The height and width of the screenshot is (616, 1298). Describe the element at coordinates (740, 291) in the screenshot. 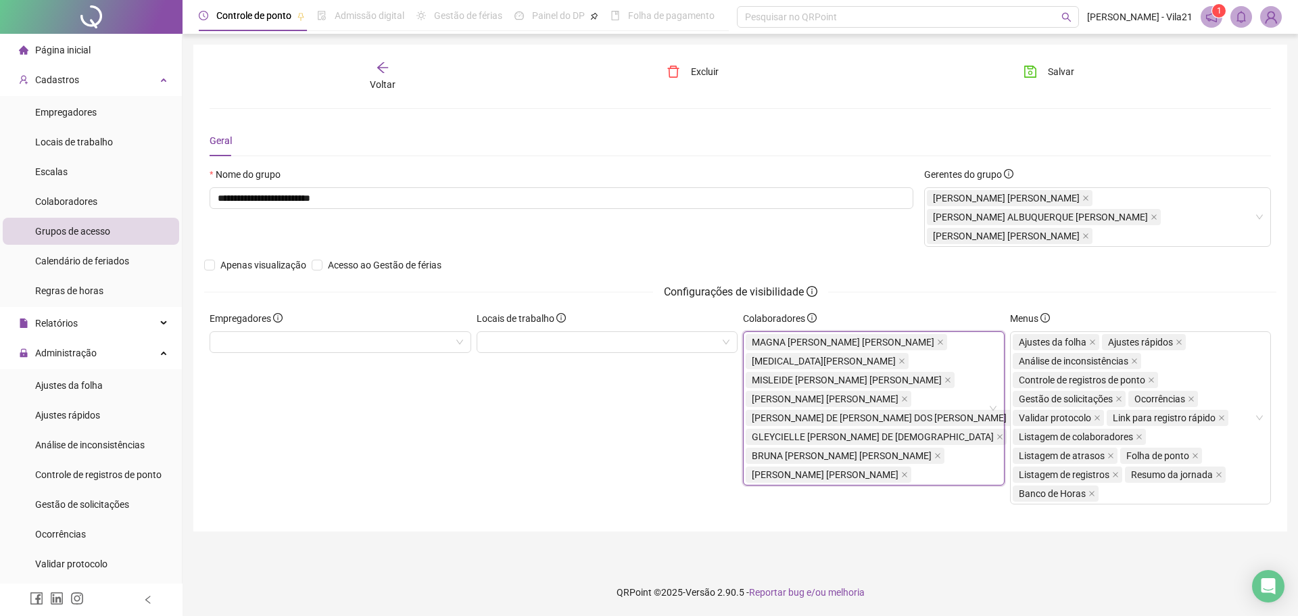

I see `span: Configurações de visibilidade` at that location.